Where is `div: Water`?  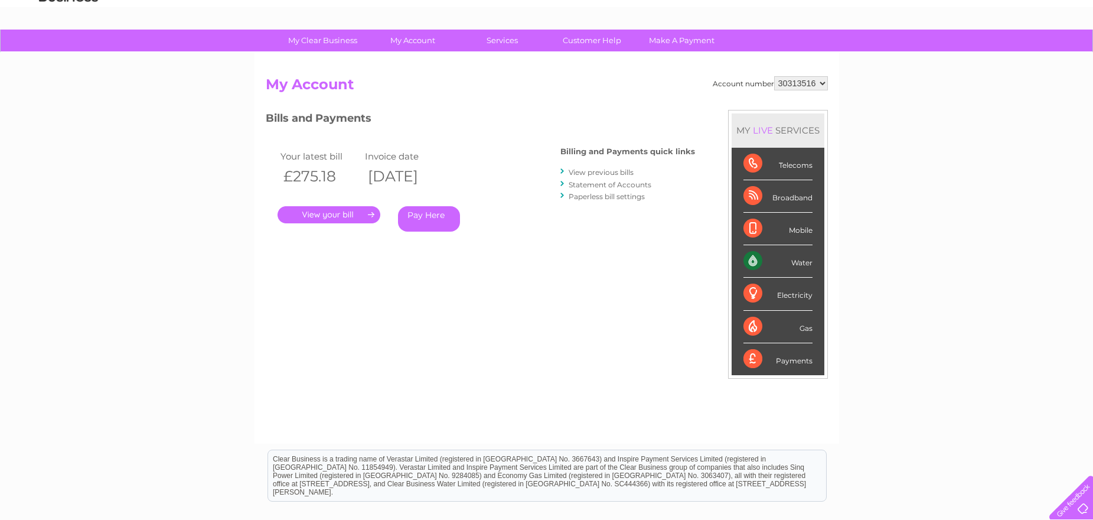 div: Water is located at coordinates (778, 261).